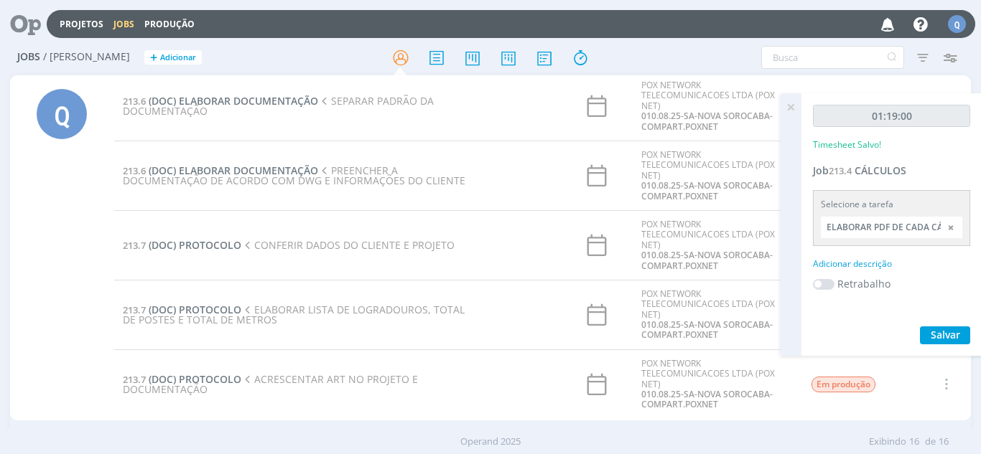  What do you see at coordinates (278, 106) in the screenshot?
I see `span: SEPARAR PADRÃO DA DOCUMENTAÇÃO` at bounding box center [278, 106].